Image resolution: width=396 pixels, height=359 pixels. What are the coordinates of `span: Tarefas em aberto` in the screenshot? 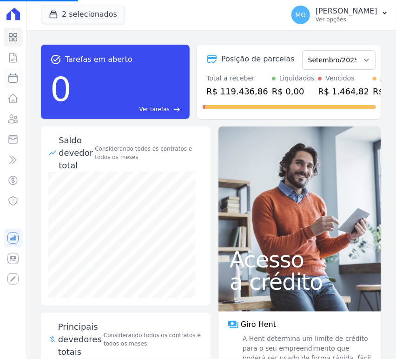 It's located at (99, 60).